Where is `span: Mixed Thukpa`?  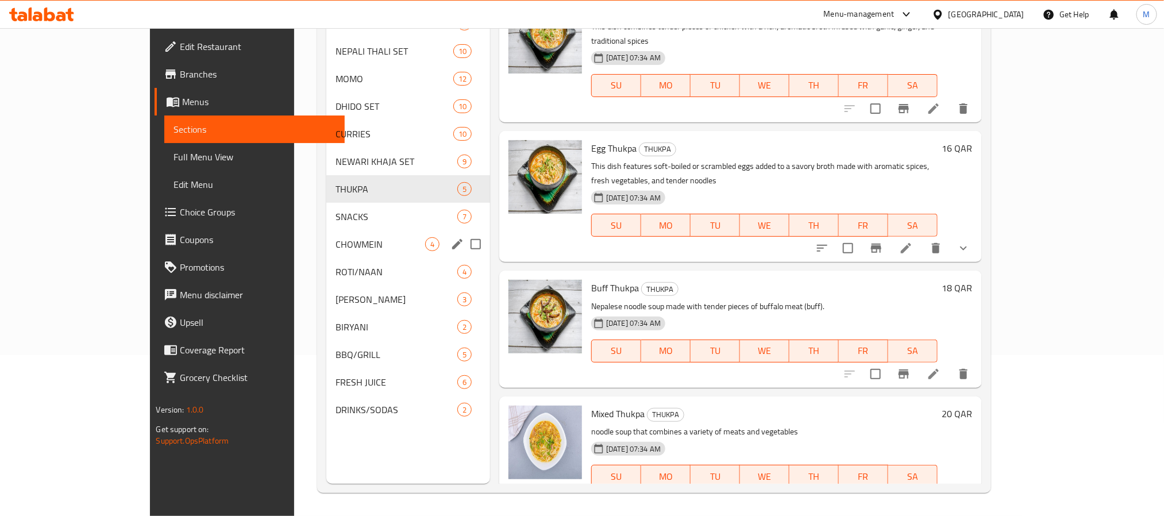
span: Mixed Thukpa is located at coordinates (618, 414).